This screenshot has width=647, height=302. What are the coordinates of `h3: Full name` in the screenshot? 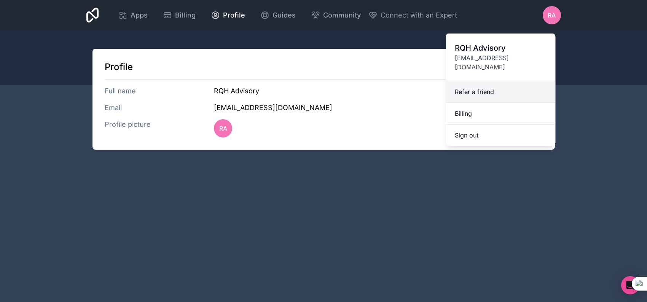 It's located at (159, 91).